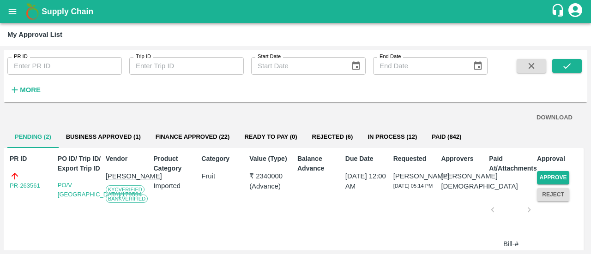 The height and width of the screenshot is (254, 591). What do you see at coordinates (175, 186) in the screenshot?
I see `p: Imported` at bounding box center [175, 186].